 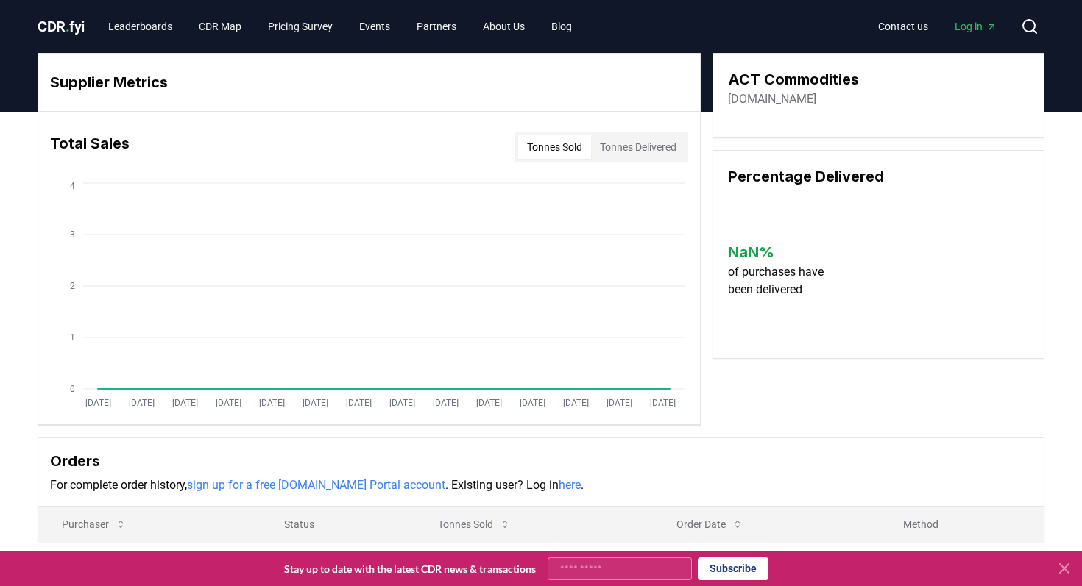 What do you see at coordinates (782, 281) in the screenshot?
I see `p: of purchases have been delivered` at bounding box center [782, 281].